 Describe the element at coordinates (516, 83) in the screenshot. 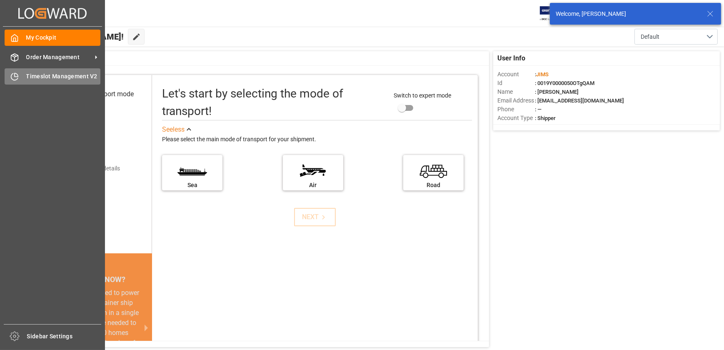

I see `span: Id` at that location.